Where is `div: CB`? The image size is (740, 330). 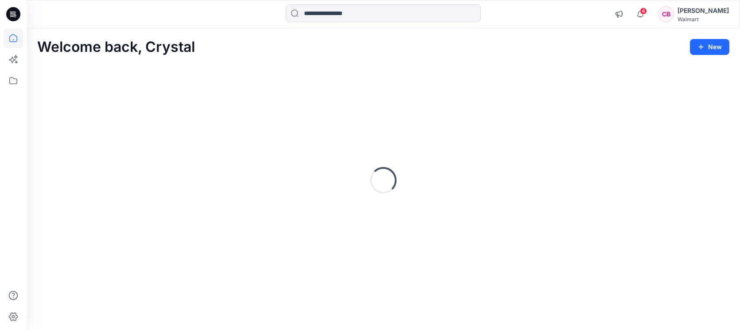
div: CB is located at coordinates (666, 14).